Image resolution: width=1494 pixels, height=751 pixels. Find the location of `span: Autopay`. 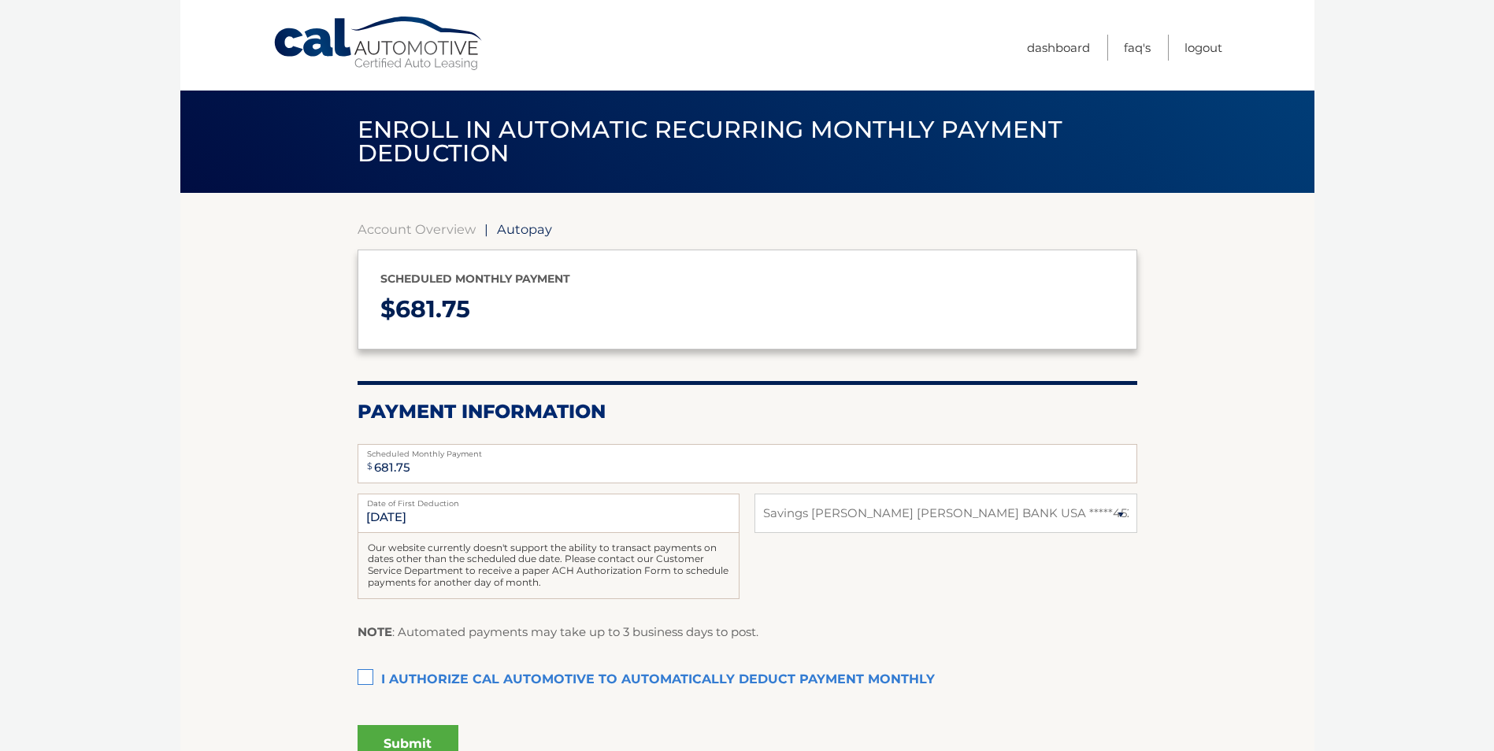

span: Autopay is located at coordinates (524, 229).